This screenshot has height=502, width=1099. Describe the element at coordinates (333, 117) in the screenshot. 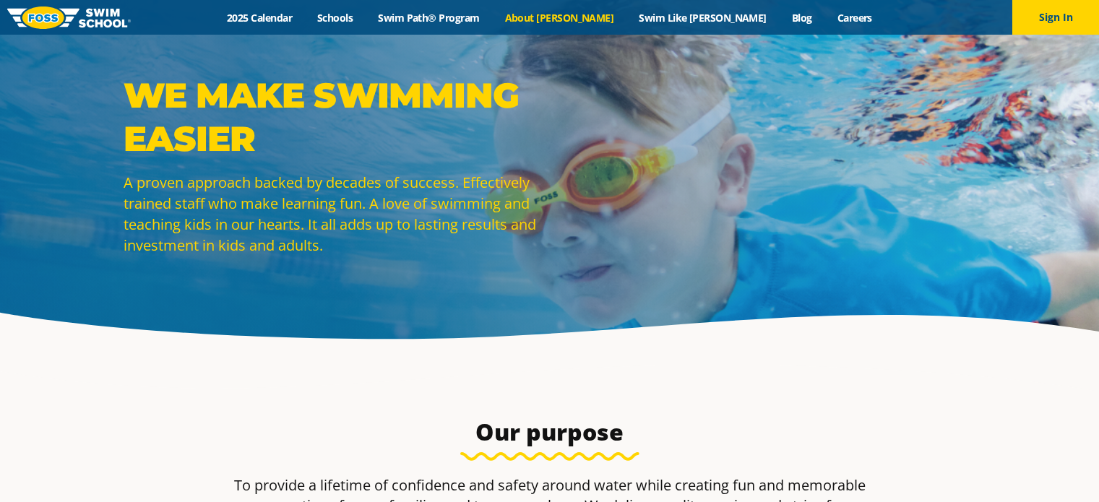

I see `p: WE MAKE SWIMMING EASIER` at that location.